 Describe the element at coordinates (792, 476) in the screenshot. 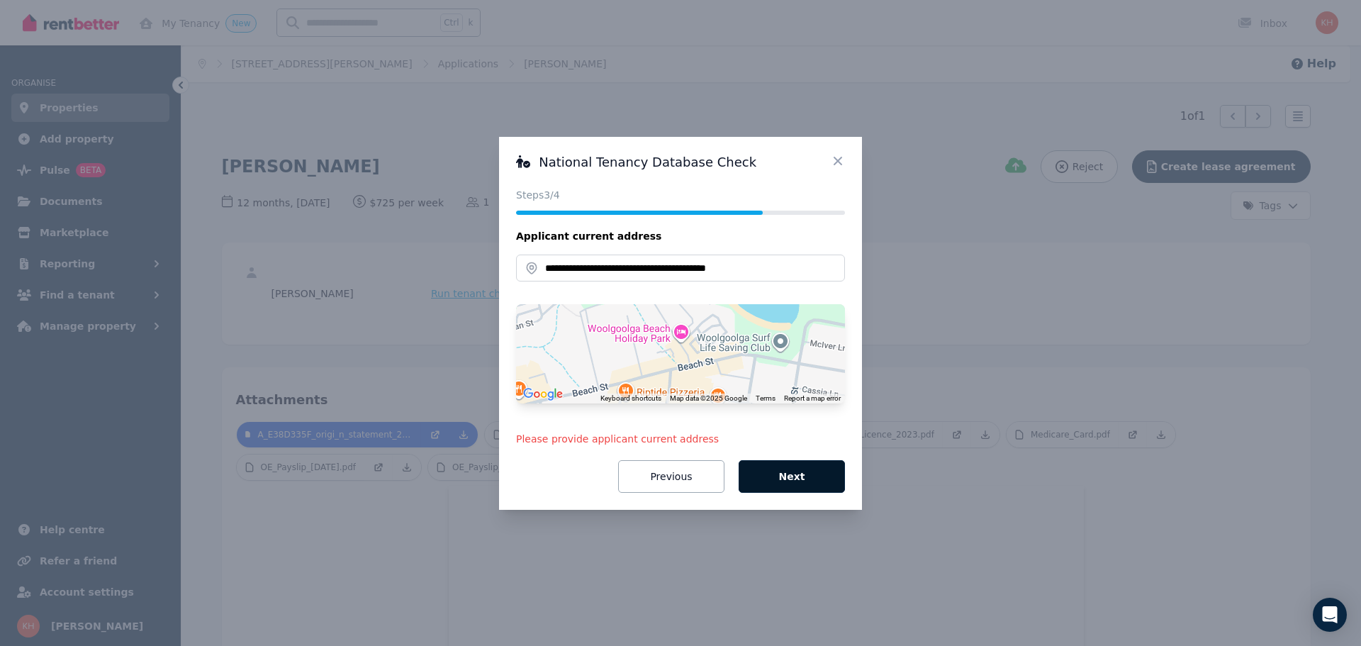

I see `button: Next` at that location.